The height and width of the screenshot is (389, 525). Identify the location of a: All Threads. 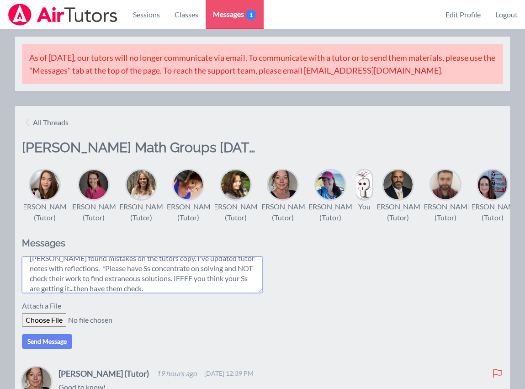
(47, 123).